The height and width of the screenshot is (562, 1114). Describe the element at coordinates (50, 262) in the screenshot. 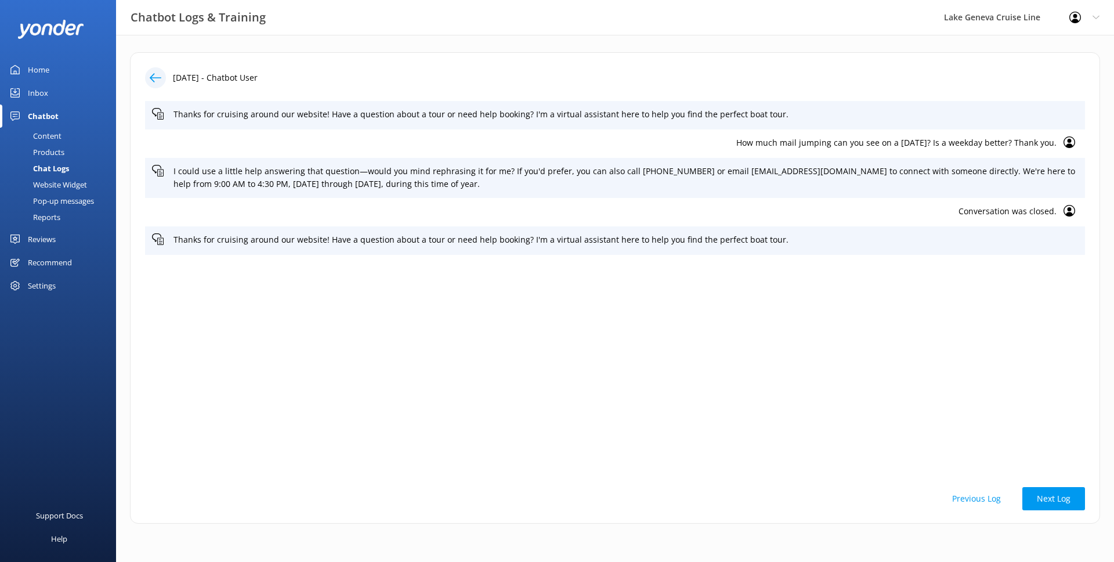

I see `div: Recommend` at that location.